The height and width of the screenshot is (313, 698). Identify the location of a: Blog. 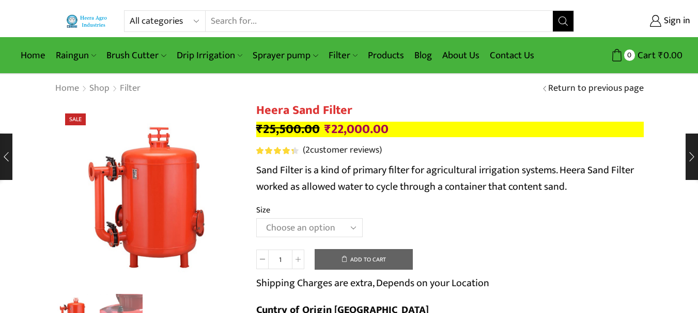
(423, 55).